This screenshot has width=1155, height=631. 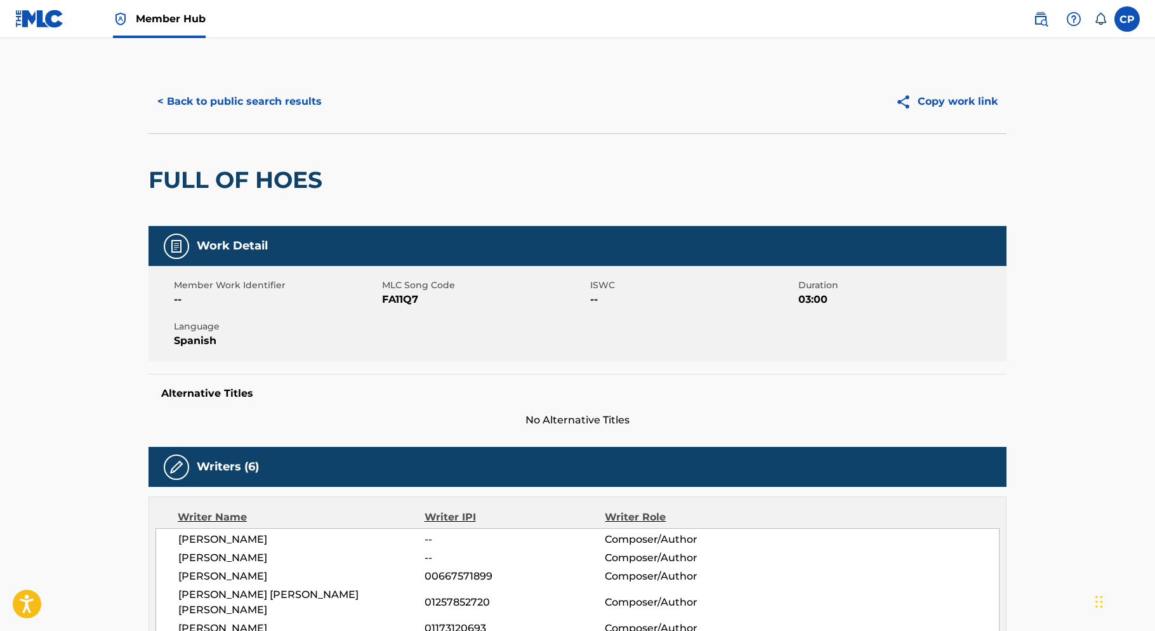 I want to click on div: Drag, so click(x=1099, y=602).